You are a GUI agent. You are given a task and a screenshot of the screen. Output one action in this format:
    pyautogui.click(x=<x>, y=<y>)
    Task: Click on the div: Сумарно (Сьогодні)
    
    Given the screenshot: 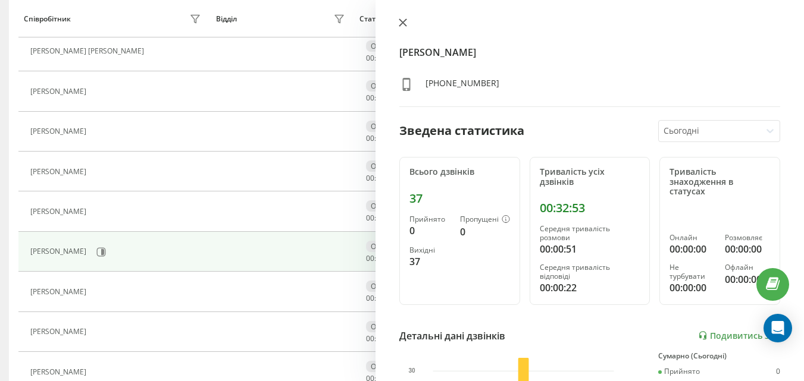 What is the action you would take?
    pyautogui.click(x=719, y=356)
    